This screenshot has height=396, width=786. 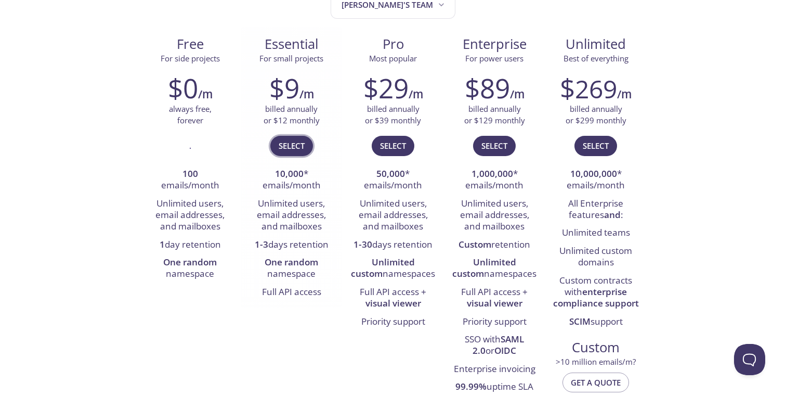 What do you see at coordinates (596, 382) in the screenshot?
I see `span: Get a quote` at bounding box center [596, 382].